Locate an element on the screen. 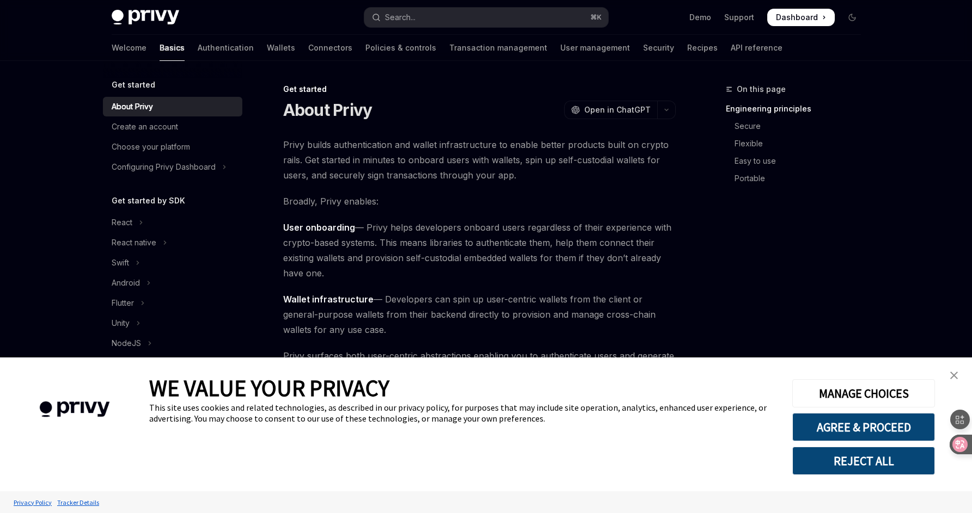 This screenshot has height=513, width=972. span: ⌘ K is located at coordinates (595, 17).